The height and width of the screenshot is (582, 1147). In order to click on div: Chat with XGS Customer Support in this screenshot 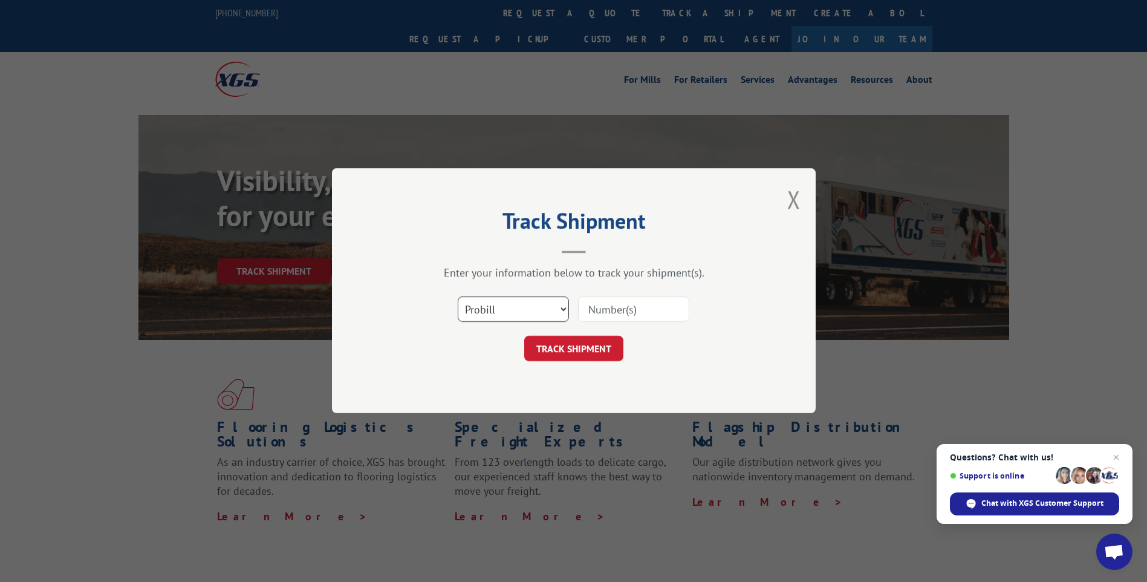, I will do `click(1035, 504)`.